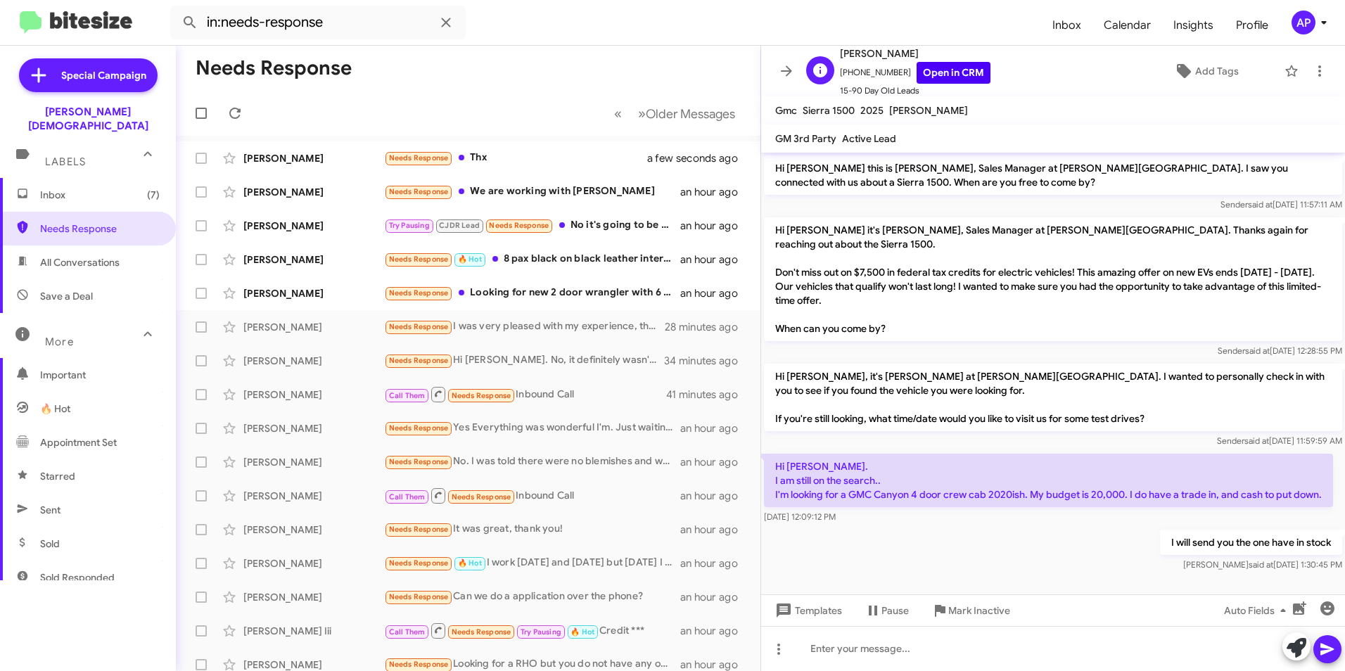  Describe the element at coordinates (915, 91) in the screenshot. I see `span: 15-90 Day Old Leads` at that location.